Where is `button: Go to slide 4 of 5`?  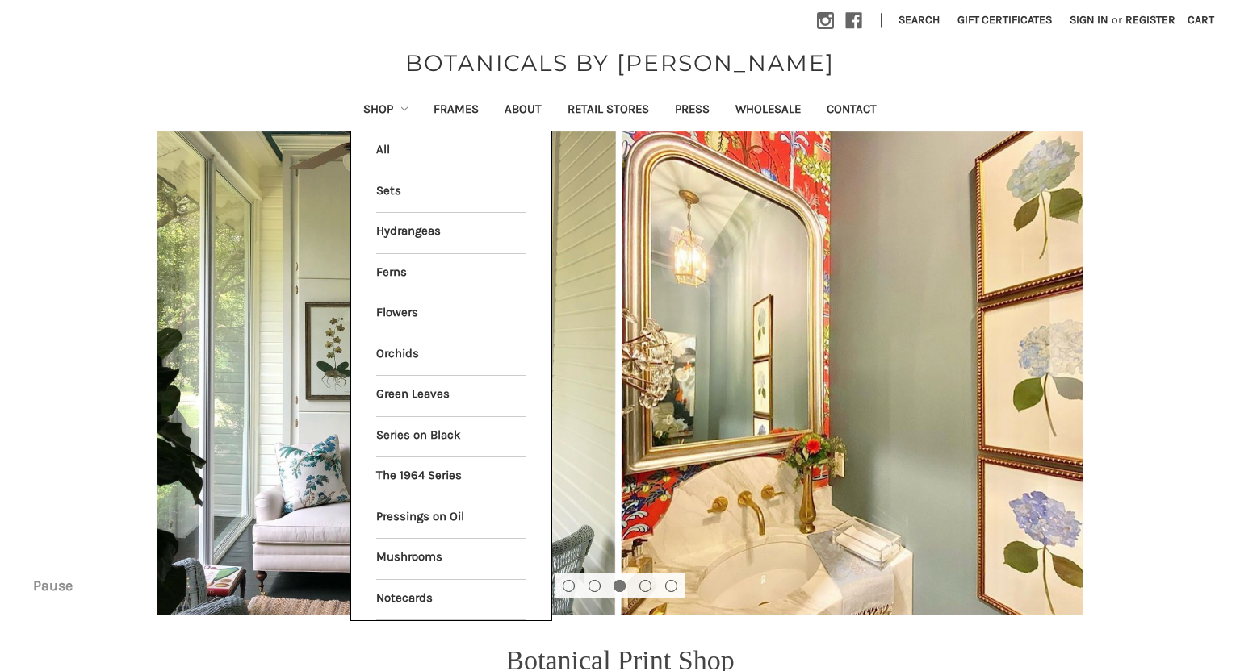 button: Go to slide 4 of 5 is located at coordinates (645, 586).